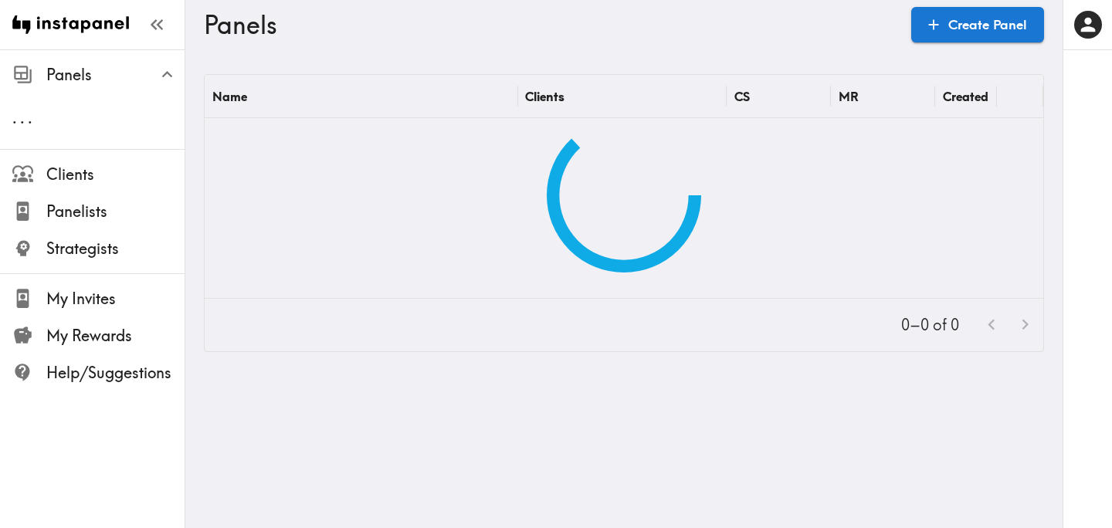 This screenshot has width=1112, height=528. What do you see at coordinates (115, 75) in the screenshot?
I see `span: Panels` at bounding box center [115, 75].